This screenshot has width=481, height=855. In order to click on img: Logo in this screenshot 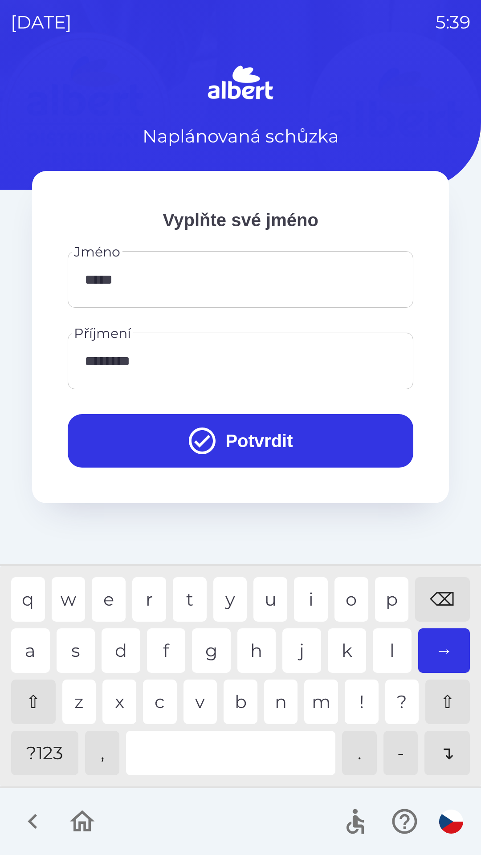, I will do `click(240, 84)`.